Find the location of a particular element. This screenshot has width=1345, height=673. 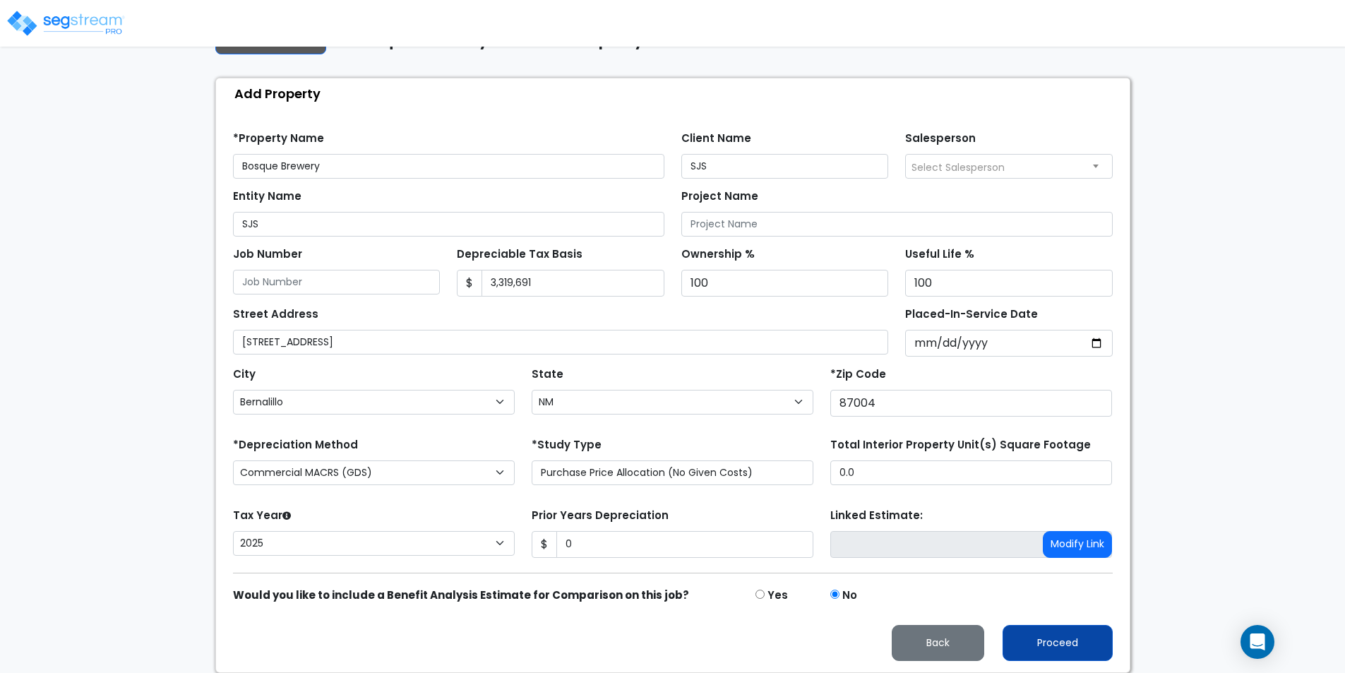

input: Ownership % is located at coordinates (785, 283).